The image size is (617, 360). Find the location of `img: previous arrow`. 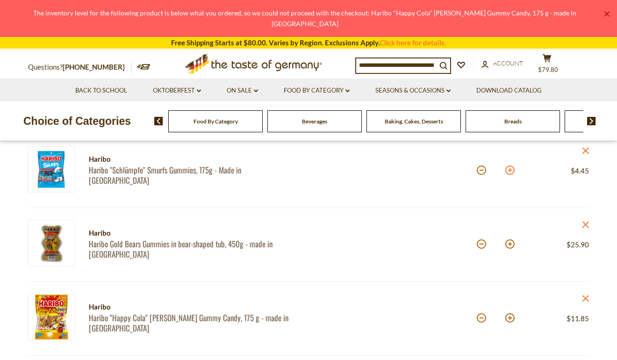

img: previous arrow is located at coordinates (158, 121).